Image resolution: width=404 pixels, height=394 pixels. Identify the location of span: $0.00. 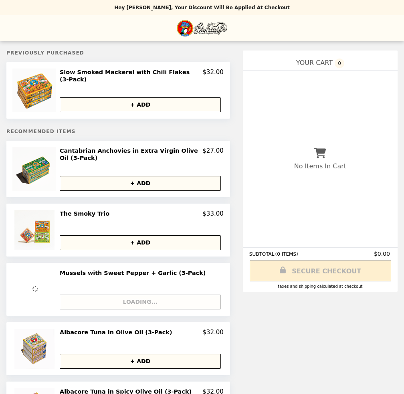
(382, 254).